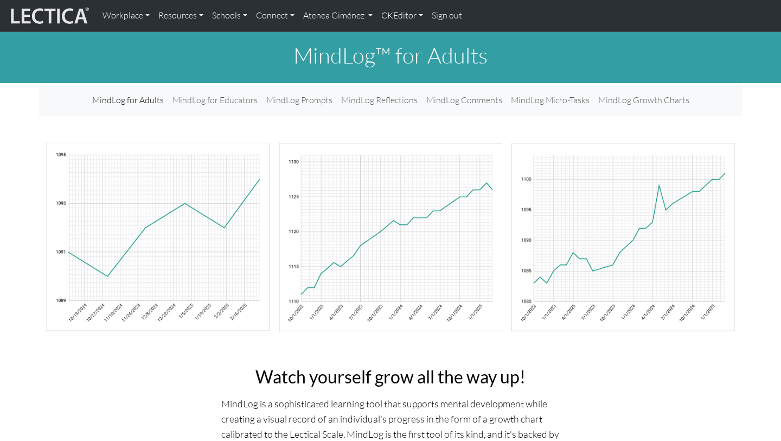  Describe the element at coordinates (391, 236) in the screenshot. I see `img: mindlog-chart-banner-adult.png` at that location.